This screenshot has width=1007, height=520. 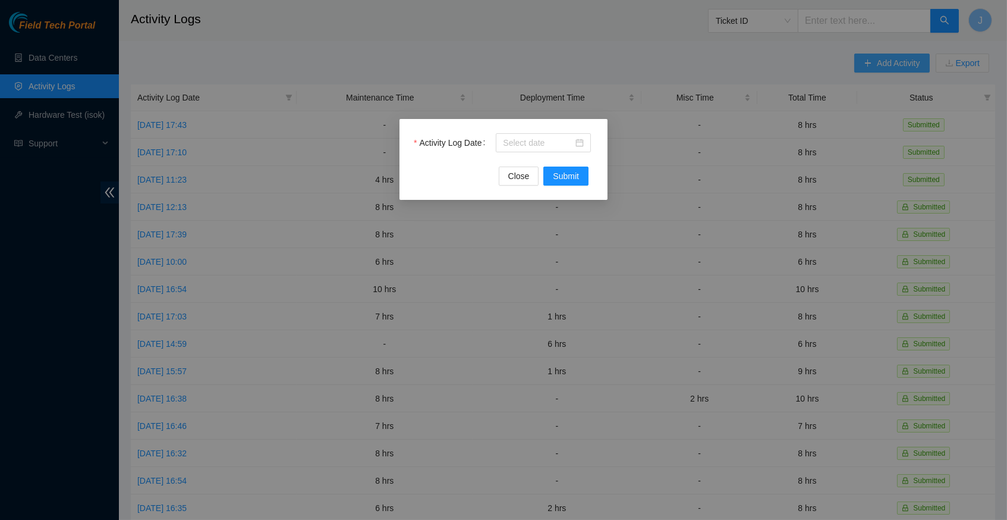 I want to click on button: Submit, so click(x=566, y=176).